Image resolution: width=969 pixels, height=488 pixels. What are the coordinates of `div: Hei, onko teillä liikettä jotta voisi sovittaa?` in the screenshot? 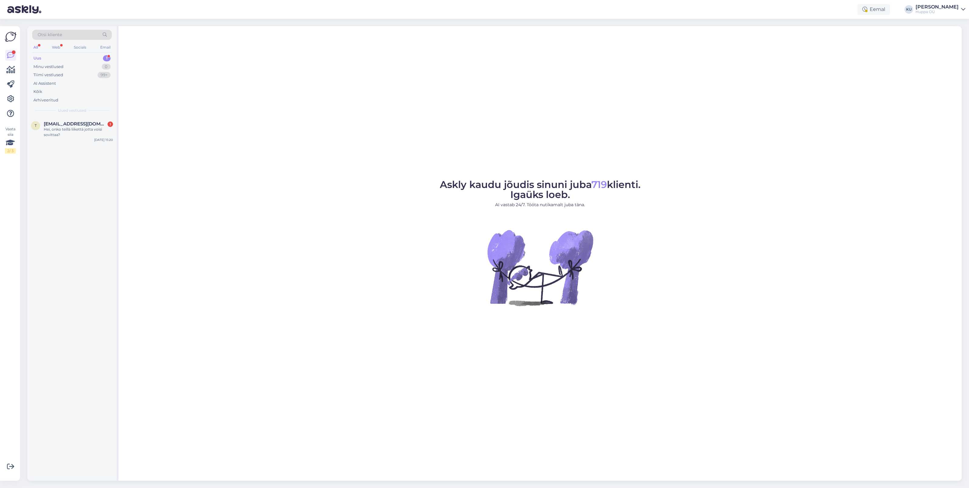 It's located at (78, 132).